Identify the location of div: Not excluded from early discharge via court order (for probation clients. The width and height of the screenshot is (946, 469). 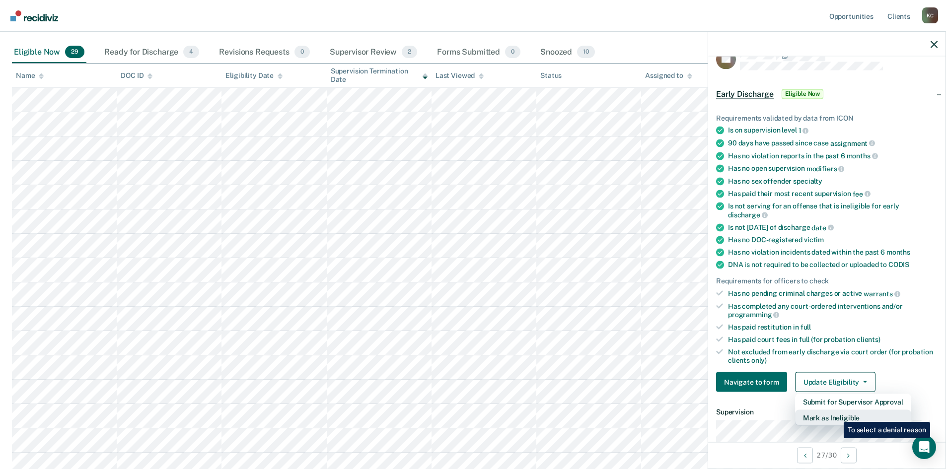
(833, 356).